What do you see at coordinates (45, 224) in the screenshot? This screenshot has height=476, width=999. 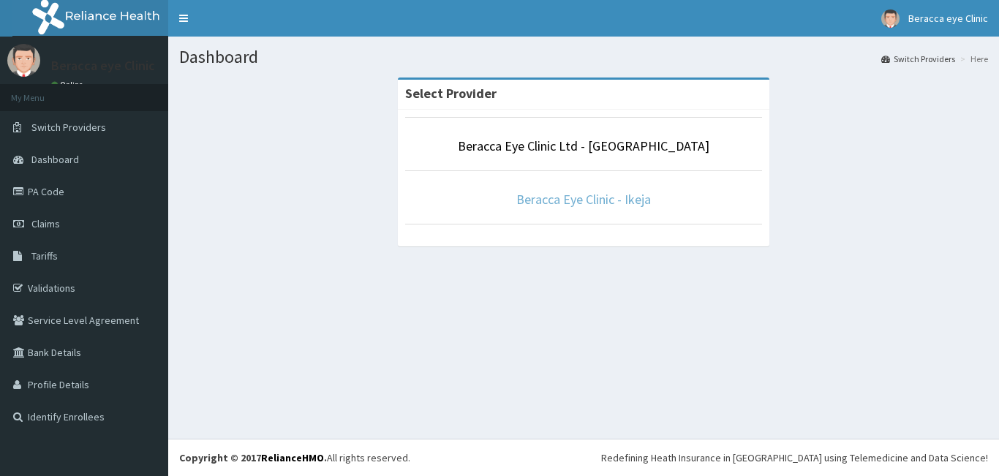 I see `span: Claims` at bounding box center [45, 224].